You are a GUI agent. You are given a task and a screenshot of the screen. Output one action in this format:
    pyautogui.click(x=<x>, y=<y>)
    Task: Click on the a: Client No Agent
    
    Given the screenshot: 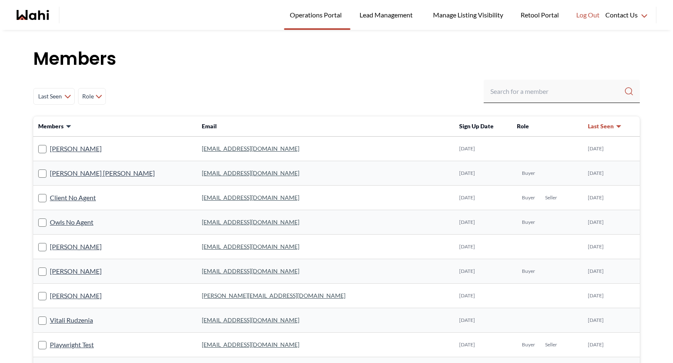 What is the action you would take?
    pyautogui.click(x=73, y=198)
    